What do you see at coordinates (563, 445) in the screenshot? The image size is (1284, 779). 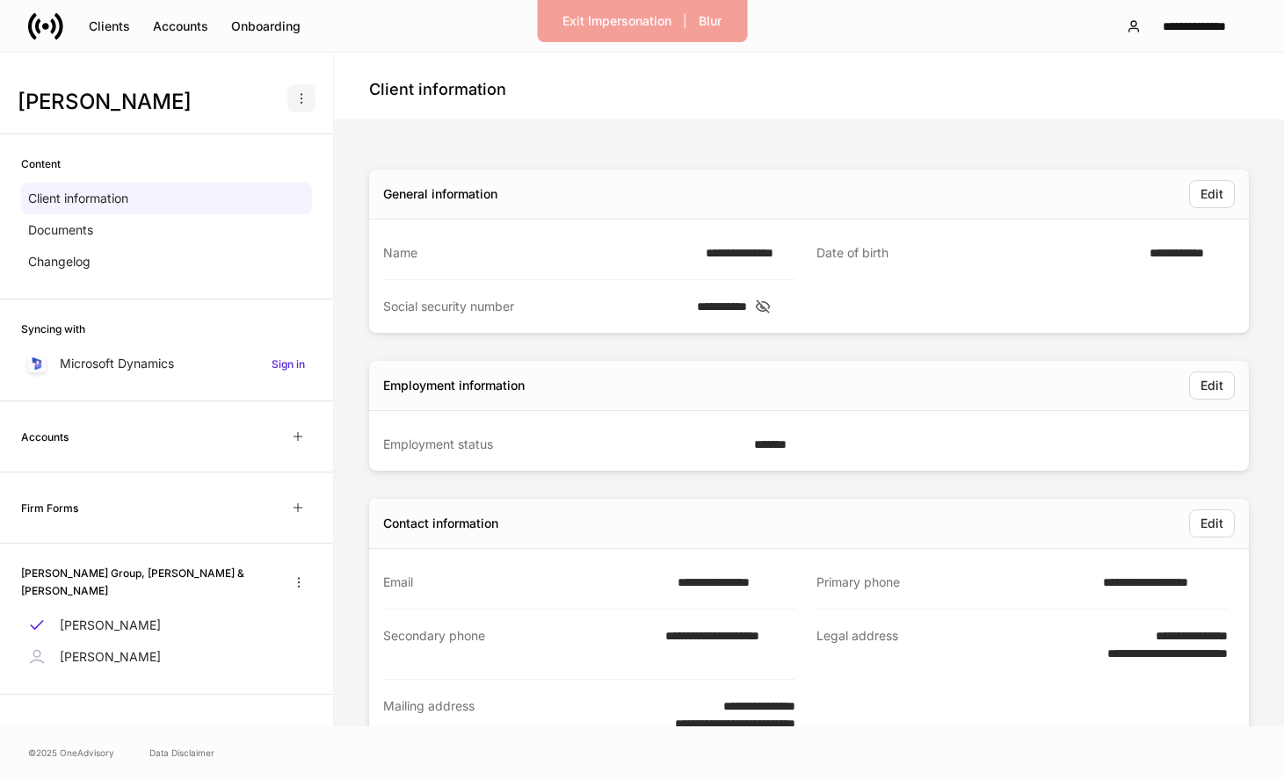 I see `div: Employment status` at bounding box center [563, 445].